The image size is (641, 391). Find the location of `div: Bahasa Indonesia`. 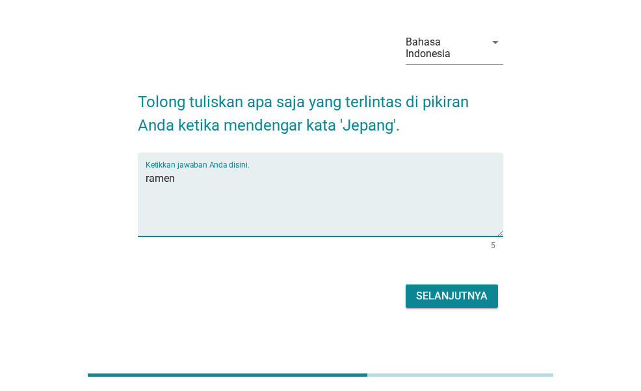

div: Bahasa Indonesia is located at coordinates (441, 48).